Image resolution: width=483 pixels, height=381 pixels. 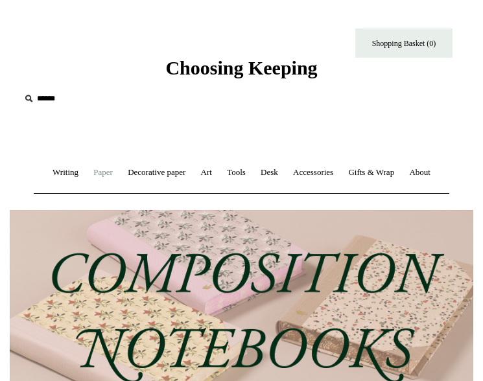 I want to click on a: Decorative paper, so click(x=156, y=172).